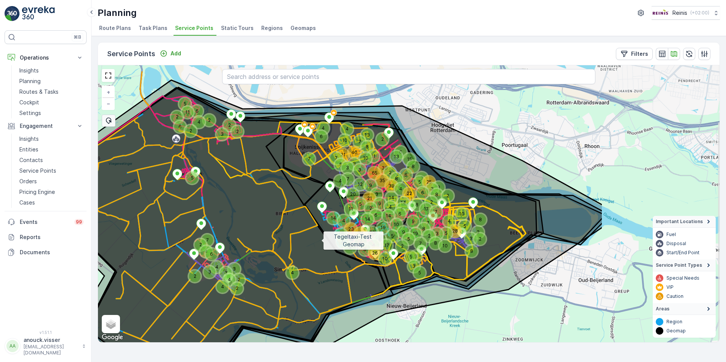 The width and height of the screenshot is (726, 362). What do you see at coordinates (51, 113) in the screenshot?
I see `a: Settings` at bounding box center [51, 113].